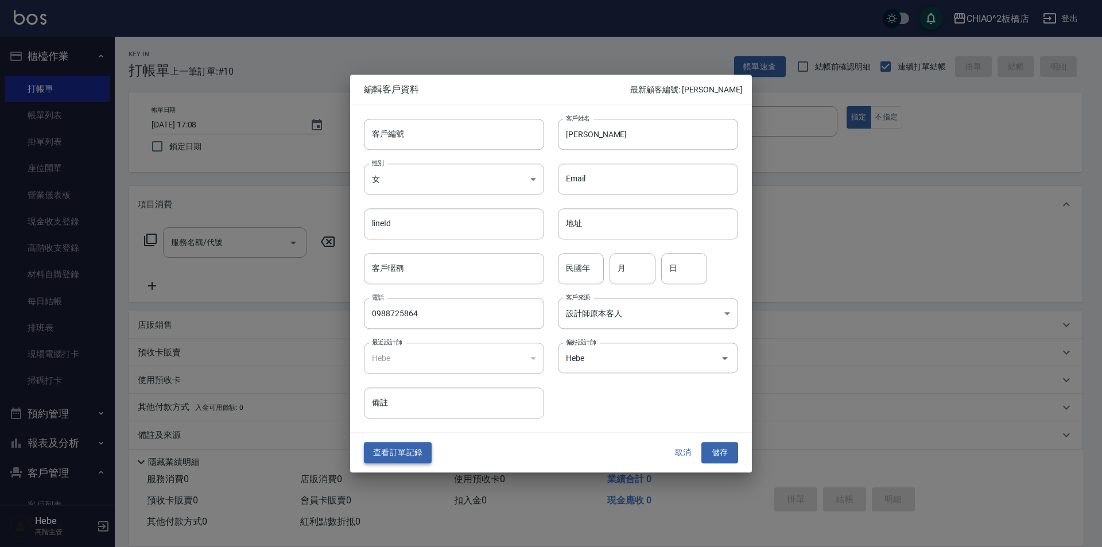 Image resolution: width=1102 pixels, height=547 pixels. What do you see at coordinates (578, 118) in the screenshot?
I see `label: 客戶姓名` at bounding box center [578, 118].